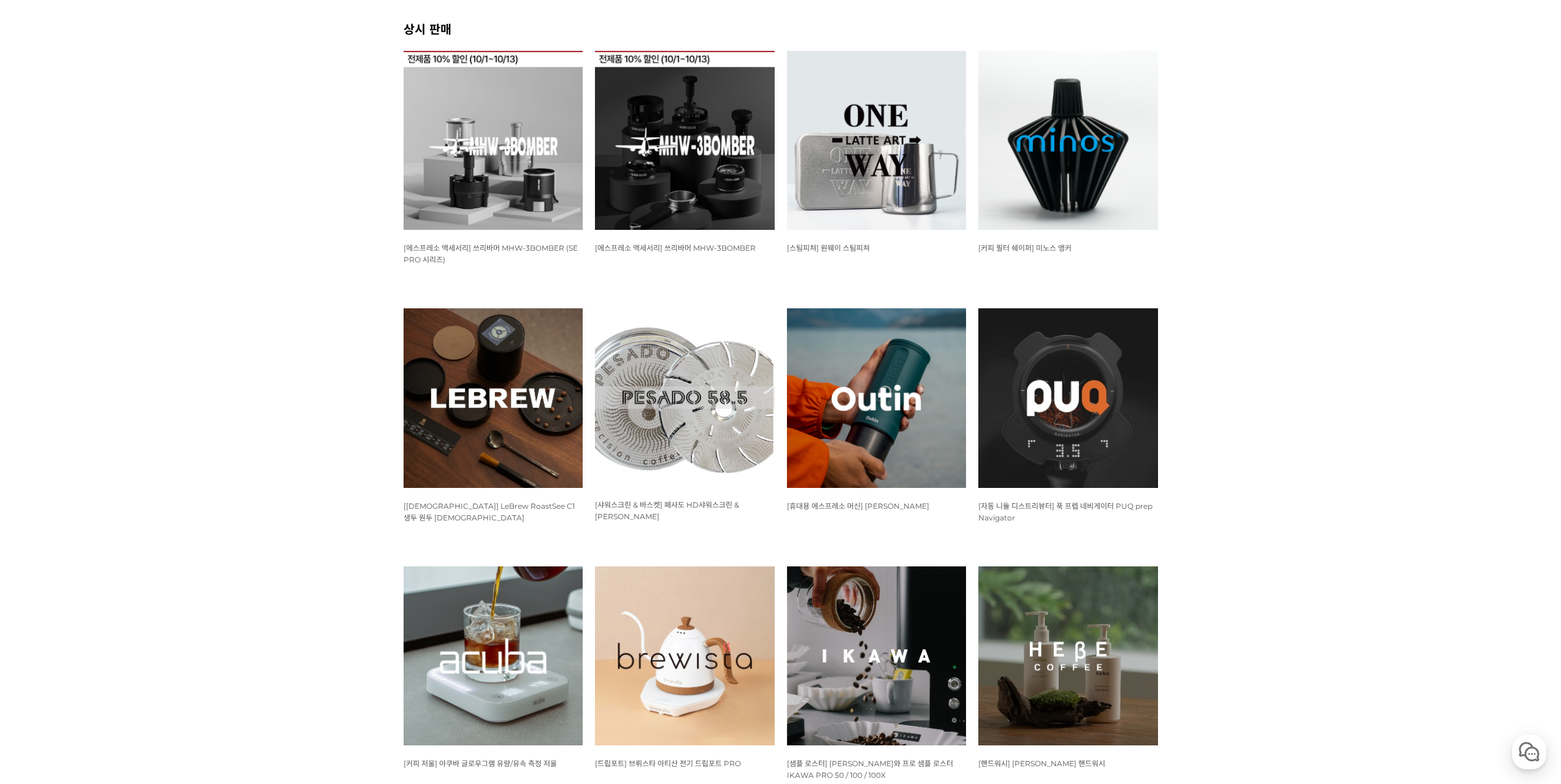 The width and height of the screenshot is (1561, 784). Describe the element at coordinates (494, 141) in the screenshot. I see `img: 쓰리바머 MHW-3BOMBER SE PRO 시리즈` at that location.